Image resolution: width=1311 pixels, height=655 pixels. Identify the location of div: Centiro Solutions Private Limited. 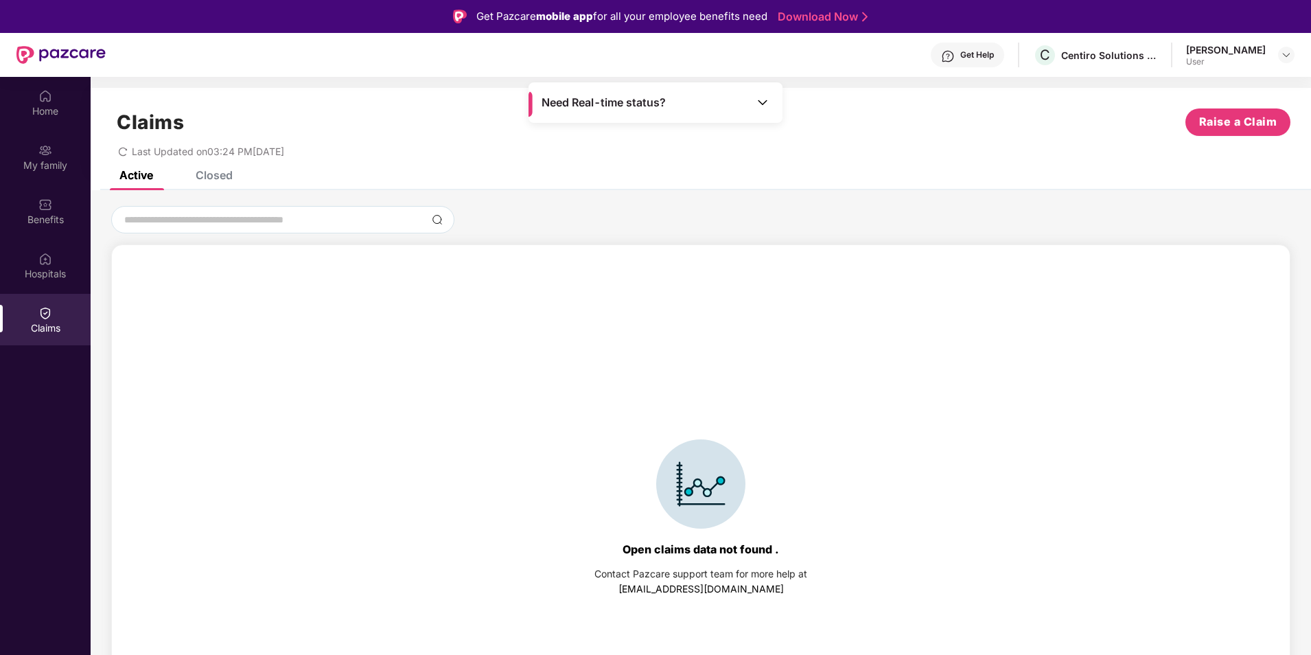
(1110, 55).